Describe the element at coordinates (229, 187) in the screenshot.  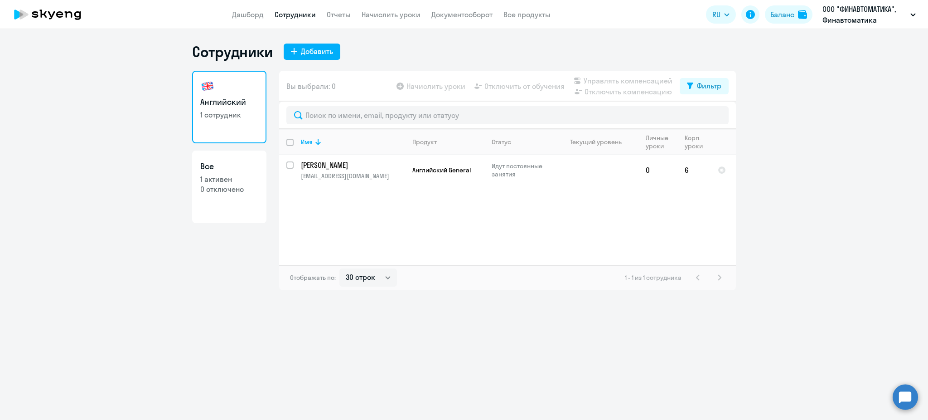
I see `a: Все1 активен0 отключено` at that location.